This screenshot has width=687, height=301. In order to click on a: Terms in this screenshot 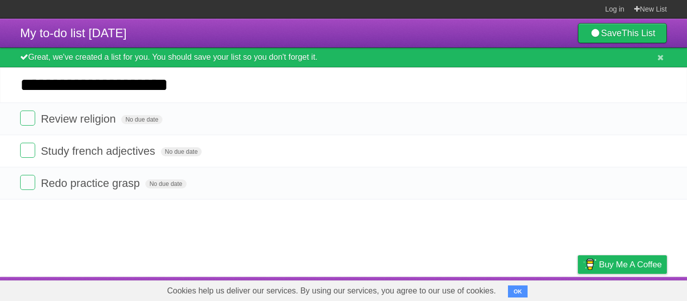, I will do `click(542, 289)`.